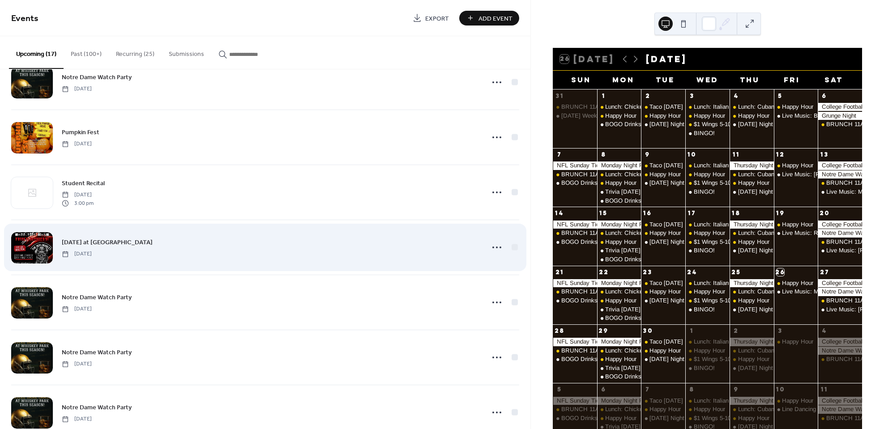  What do you see at coordinates (86, 52) in the screenshot?
I see `button: Past (100+)` at bounding box center [86, 52].